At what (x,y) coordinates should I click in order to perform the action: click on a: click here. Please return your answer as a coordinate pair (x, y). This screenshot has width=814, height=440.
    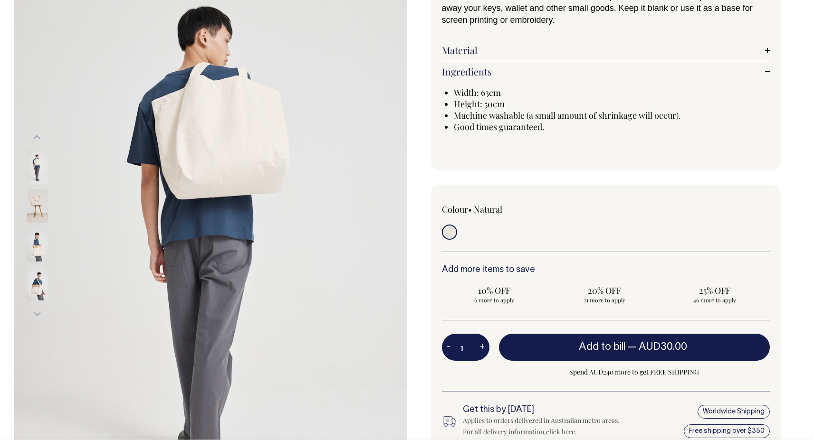
    Looking at the image, I should click on (560, 432).